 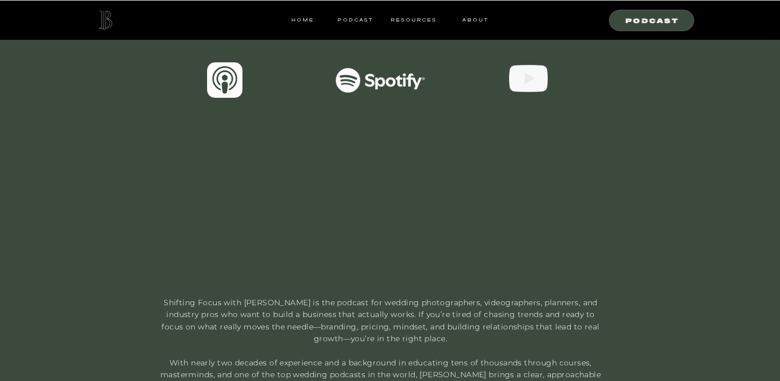 What do you see at coordinates (412, 20) in the screenshot?
I see `a: resources` at bounding box center [412, 20].